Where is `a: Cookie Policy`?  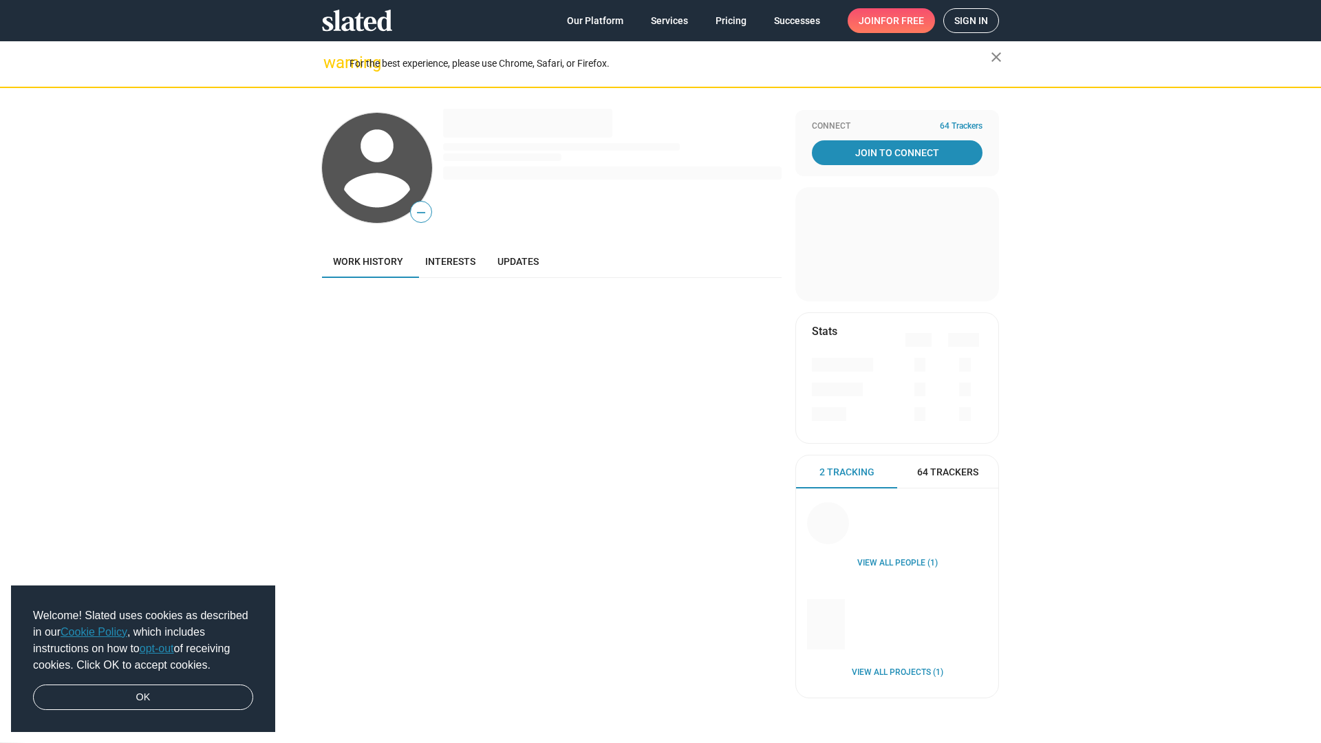
a: Cookie Policy is located at coordinates (94, 631).